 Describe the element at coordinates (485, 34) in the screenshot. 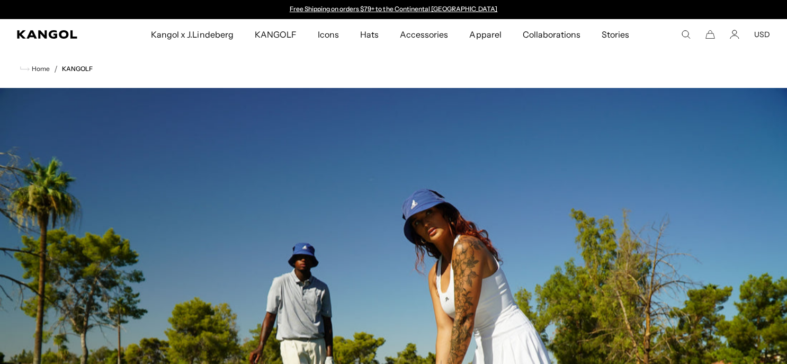

I see `a: Apparel` at that location.